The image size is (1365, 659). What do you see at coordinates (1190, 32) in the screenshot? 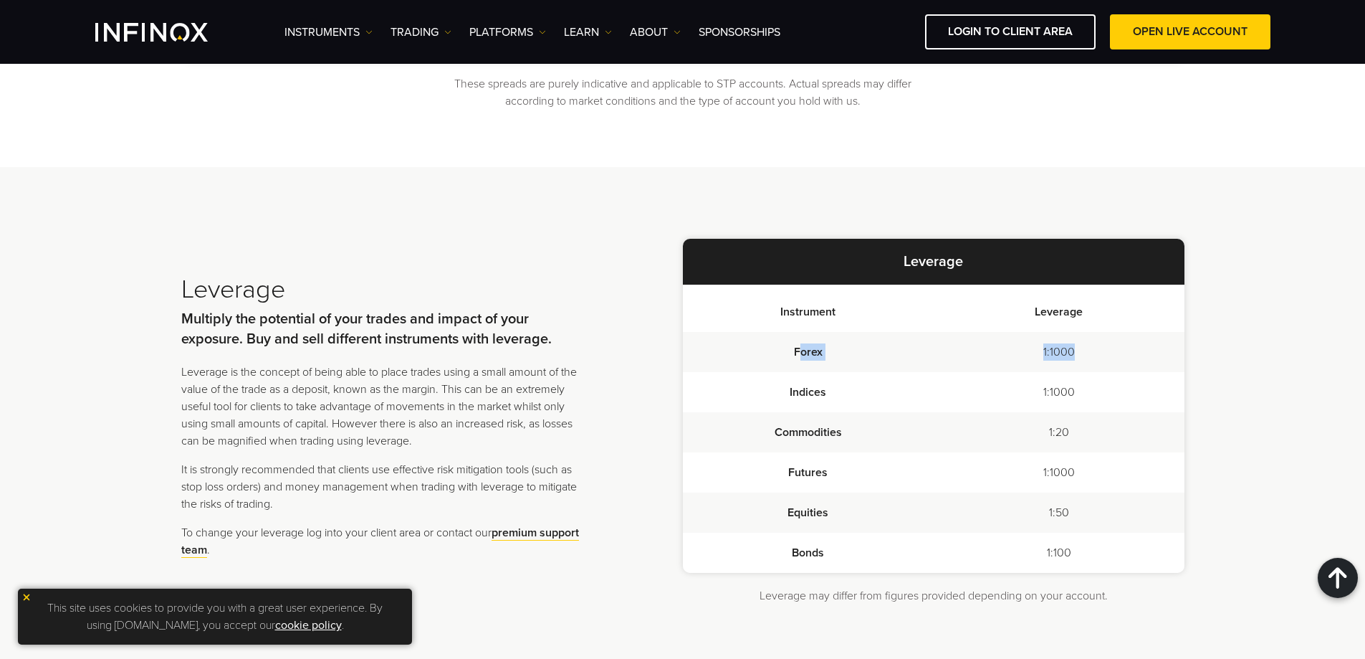
I see `a: OPEN LIVE ACCOUNT` at bounding box center [1190, 32].